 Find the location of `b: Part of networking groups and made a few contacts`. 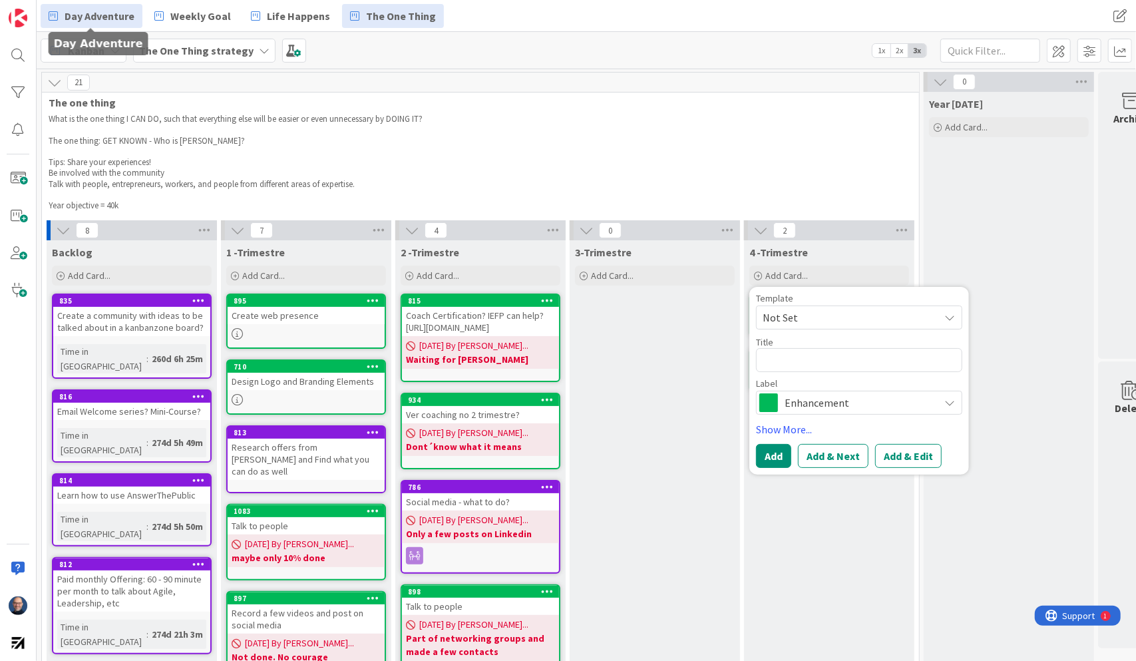

b: Part of networking groups and made a few contacts is located at coordinates (481, 645).